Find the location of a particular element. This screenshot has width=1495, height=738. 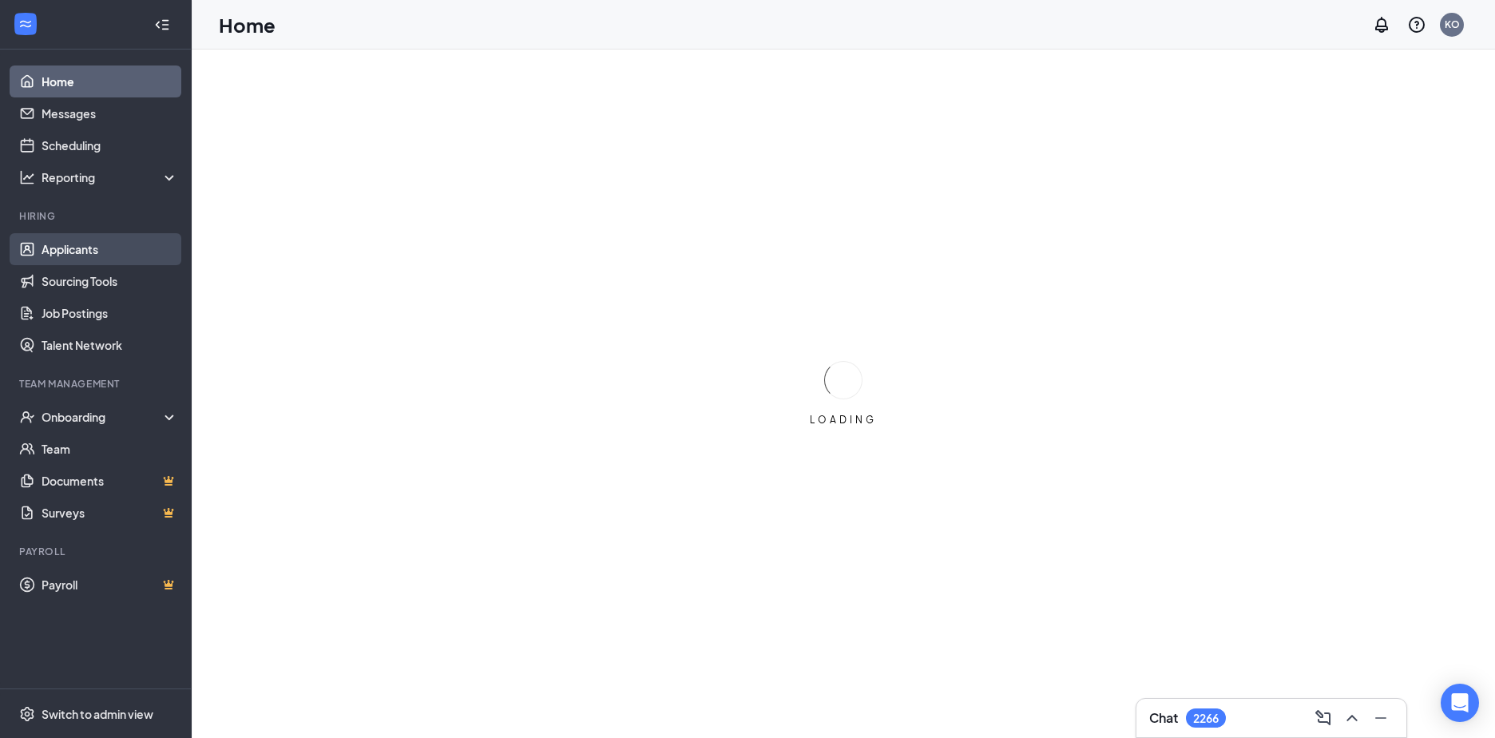

svg: Collapse is located at coordinates (162, 25).